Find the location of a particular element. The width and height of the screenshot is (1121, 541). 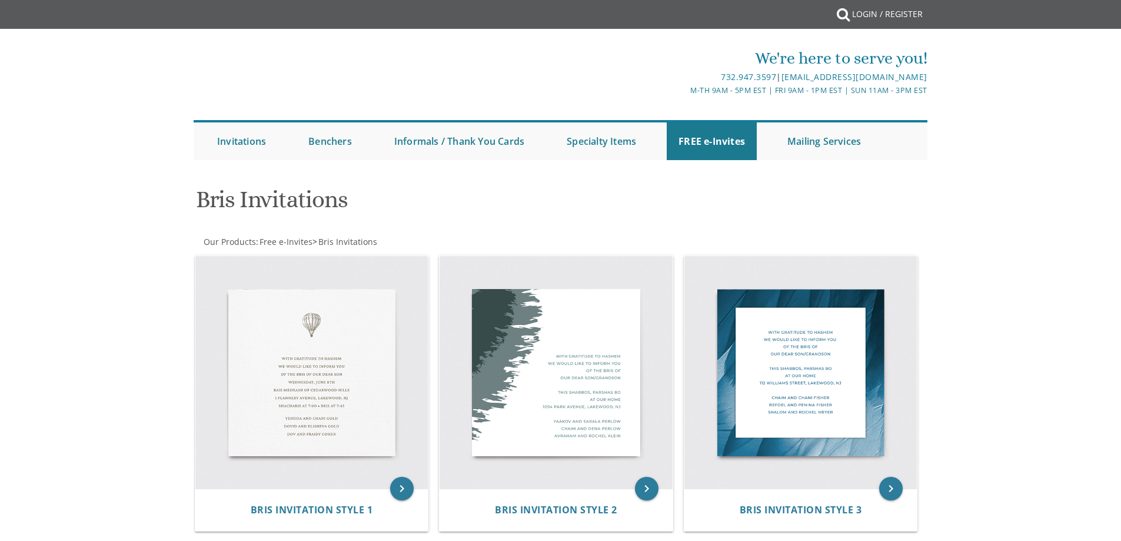

a: Specialty Items is located at coordinates (602, 141).